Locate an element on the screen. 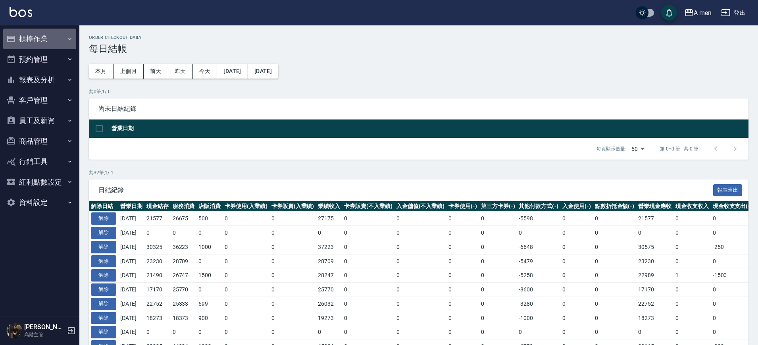  span: 尚未日結紀錄 is located at coordinates (419, 109).